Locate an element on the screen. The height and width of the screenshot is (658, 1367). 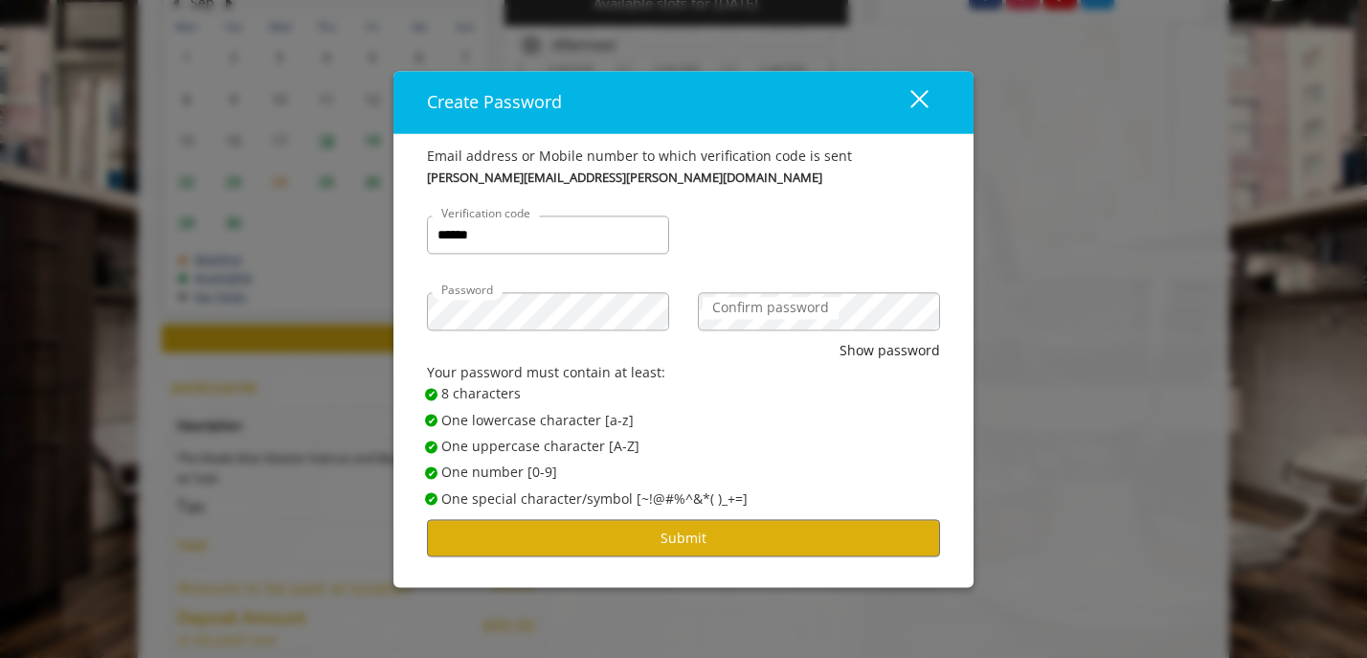
label: Verification code is located at coordinates (485, 213).